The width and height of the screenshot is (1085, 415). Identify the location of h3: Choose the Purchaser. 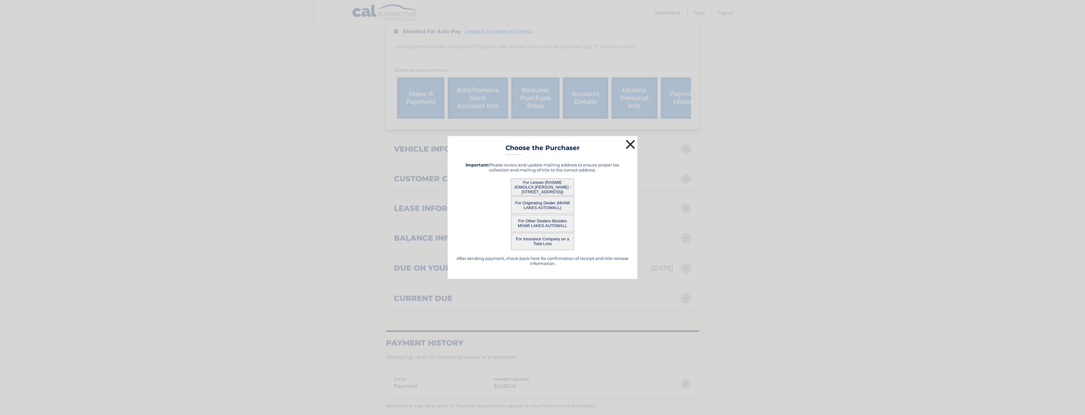
(542, 149).